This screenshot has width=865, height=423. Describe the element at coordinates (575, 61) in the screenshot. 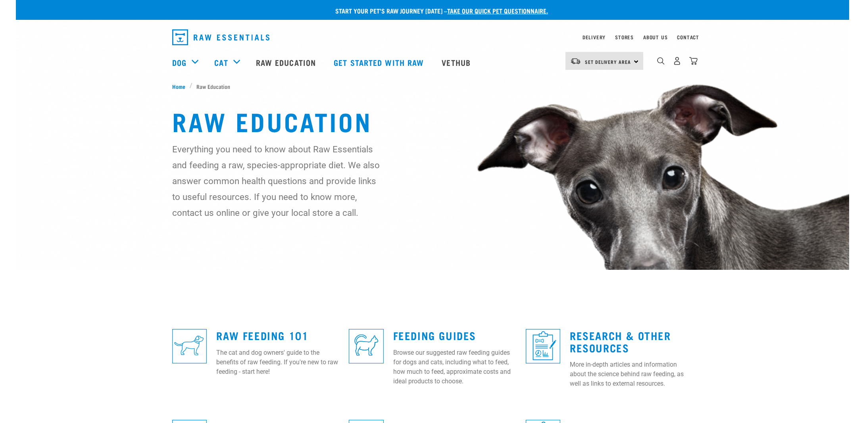

I see `img: van-moving.png` at that location.